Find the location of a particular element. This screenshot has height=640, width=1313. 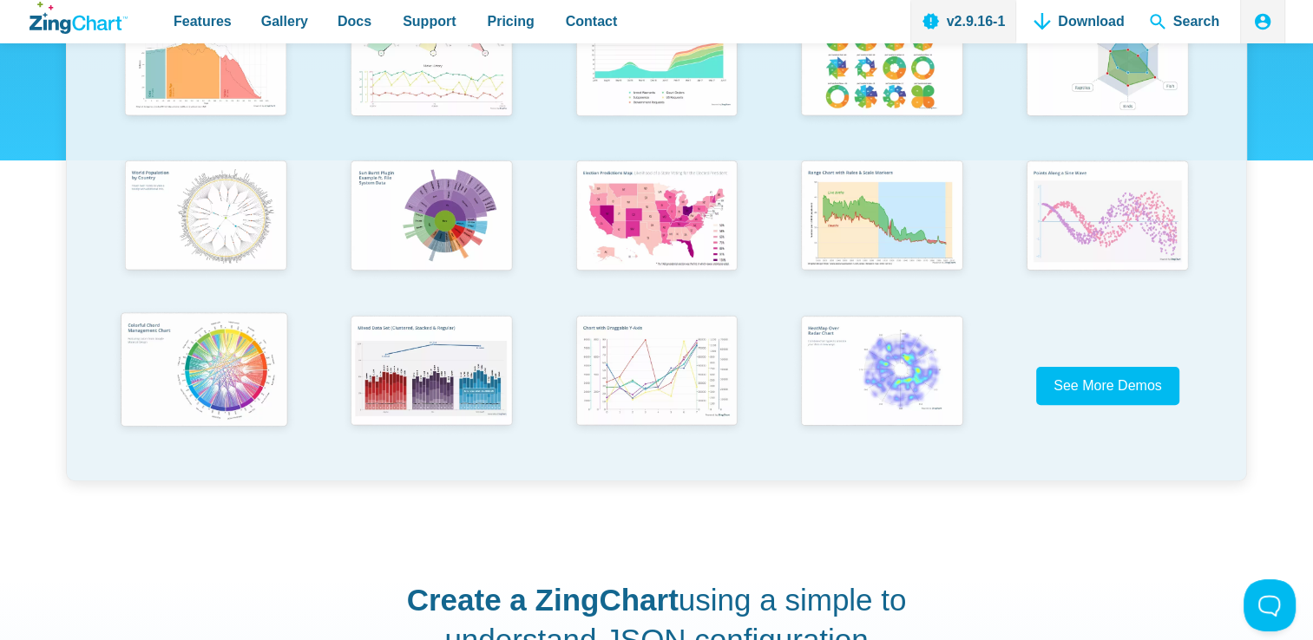

a: See More Demos is located at coordinates (1107, 385).